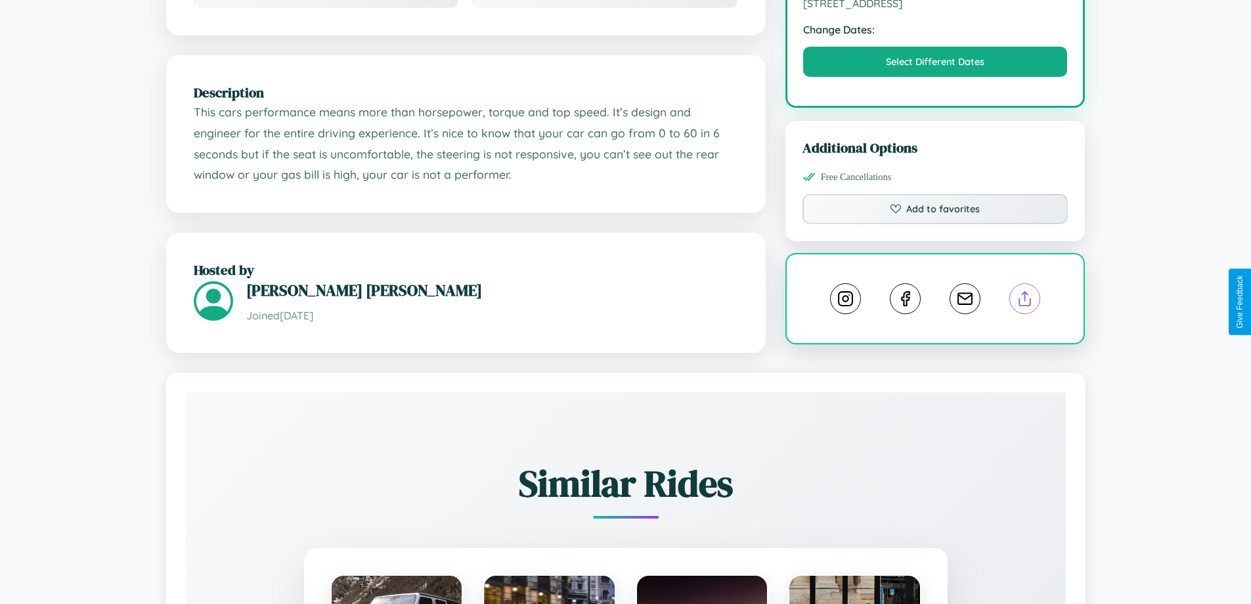  Describe the element at coordinates (857, 177) in the screenshot. I see `span: Free Cancellations` at that location.